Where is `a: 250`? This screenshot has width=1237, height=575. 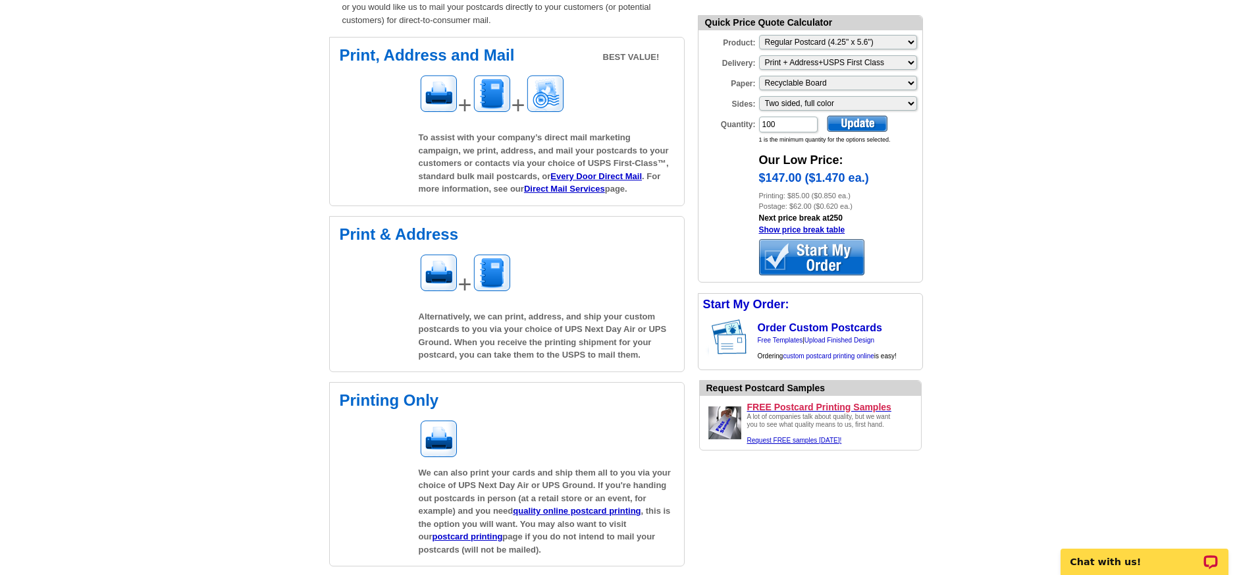
a: 250 is located at coordinates (836, 218).